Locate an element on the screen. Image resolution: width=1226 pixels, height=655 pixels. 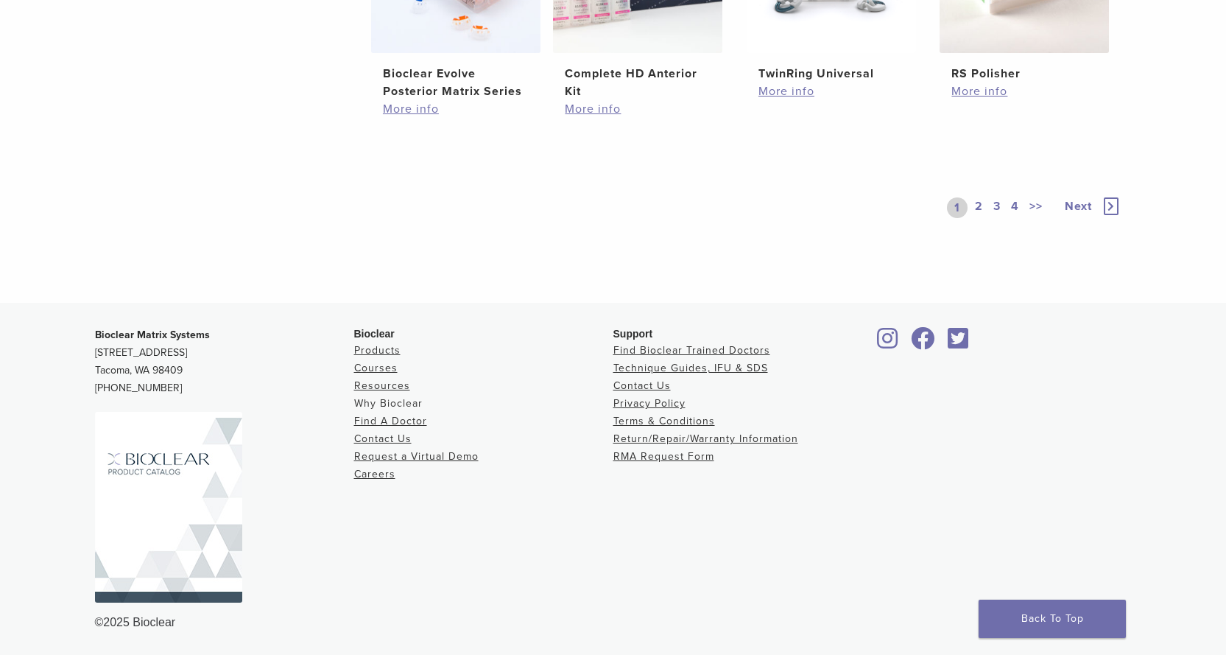
a: RMA Request Form is located at coordinates (664, 456).